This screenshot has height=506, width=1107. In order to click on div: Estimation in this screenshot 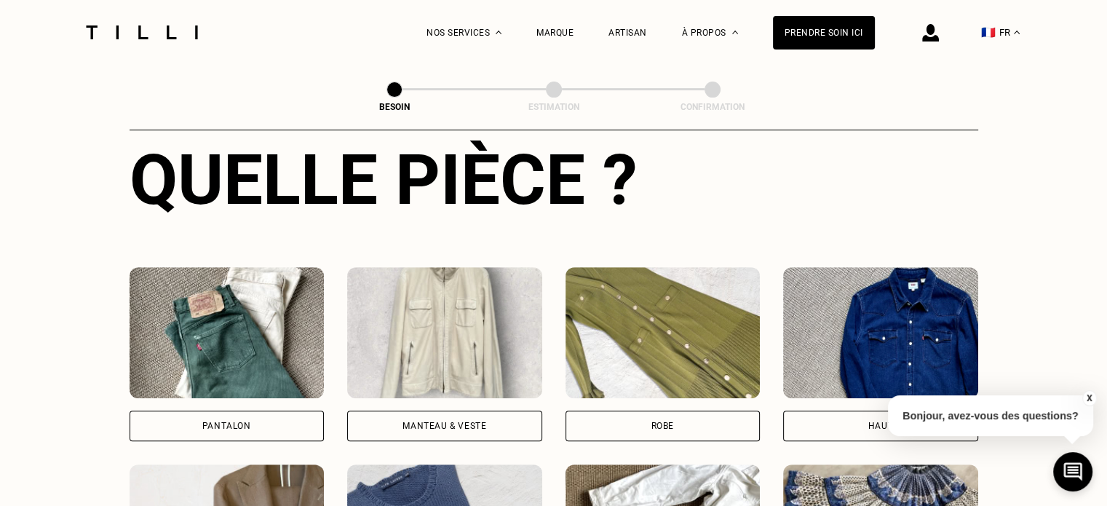, I will do `click(554, 107)`.